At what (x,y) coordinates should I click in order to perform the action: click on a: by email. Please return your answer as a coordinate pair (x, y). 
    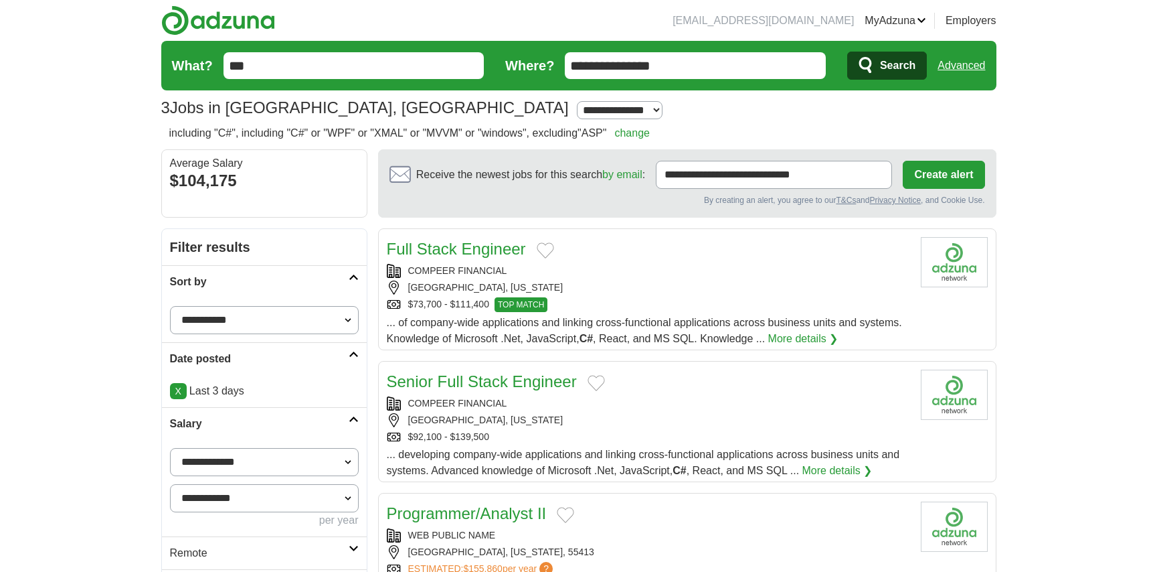
    Looking at the image, I should click on (622, 174).